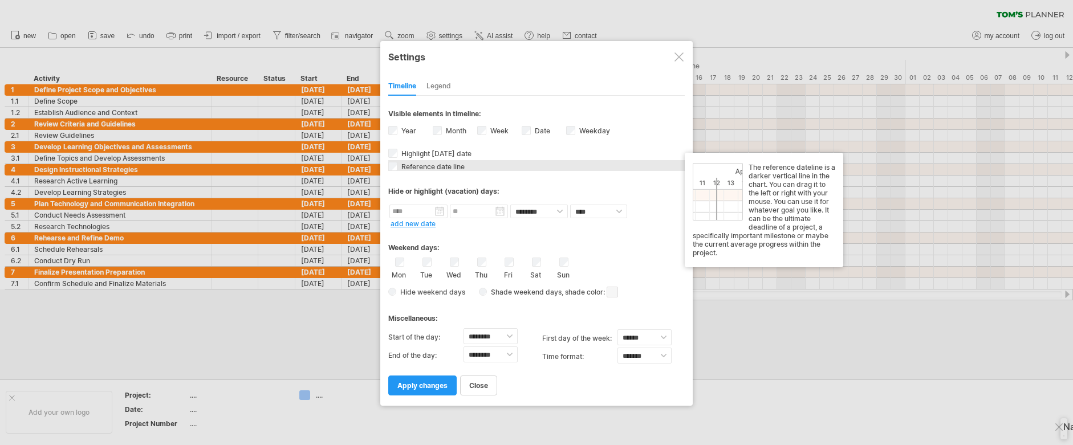 The image size is (1073, 445). Describe the element at coordinates (563, 274) in the screenshot. I see `label: Sun` at that location.